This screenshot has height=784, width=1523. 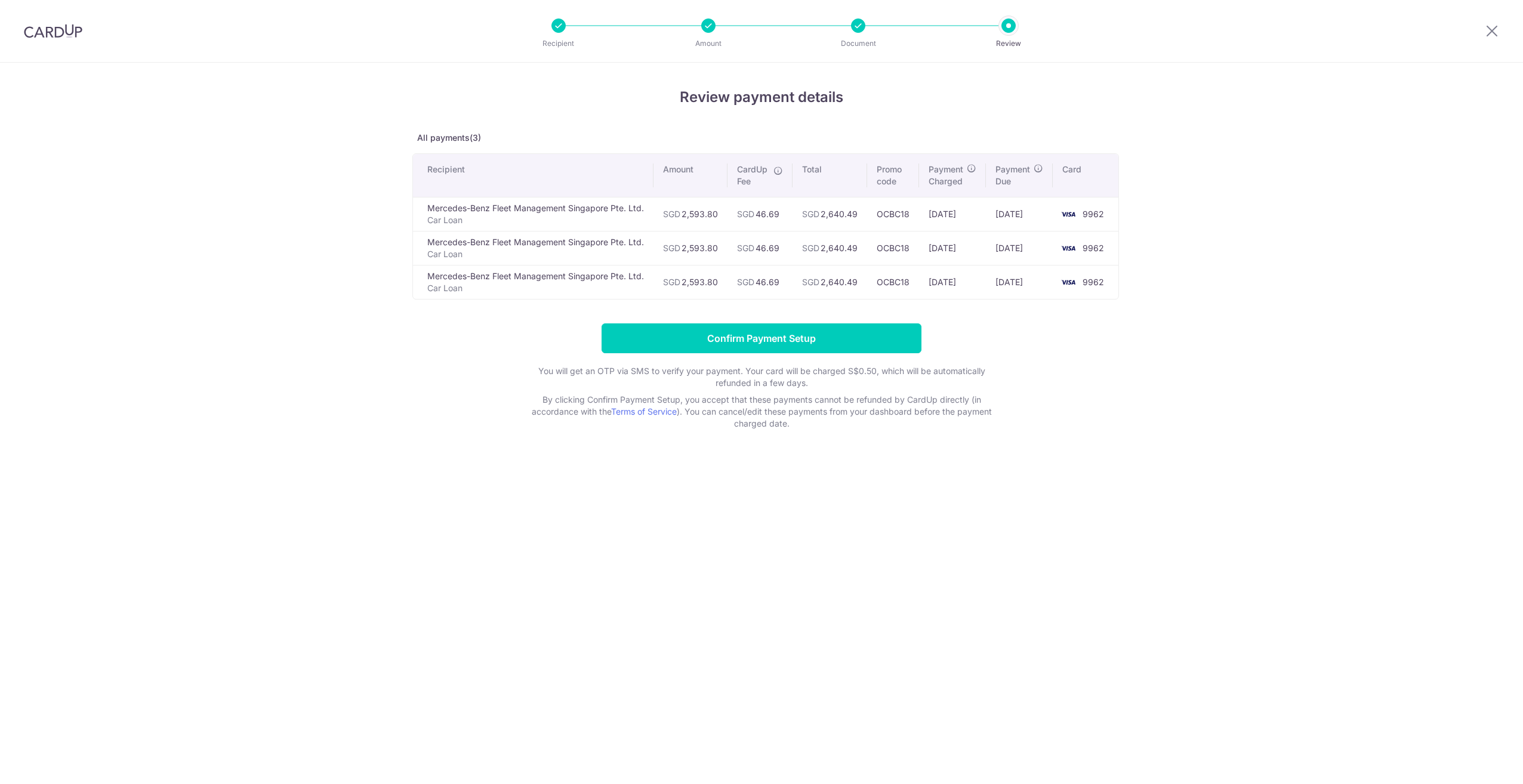 What do you see at coordinates (752, 175) in the screenshot?
I see `span: CardUp Fee` at bounding box center [752, 175].